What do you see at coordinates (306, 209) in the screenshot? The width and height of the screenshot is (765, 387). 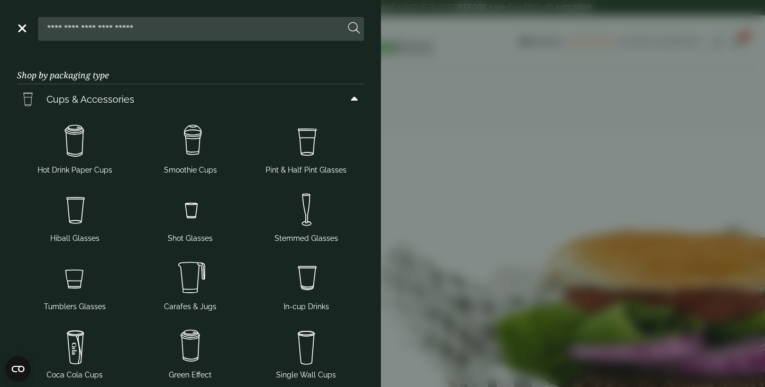 I see `img: Stemmed_glass.svg` at bounding box center [306, 209].